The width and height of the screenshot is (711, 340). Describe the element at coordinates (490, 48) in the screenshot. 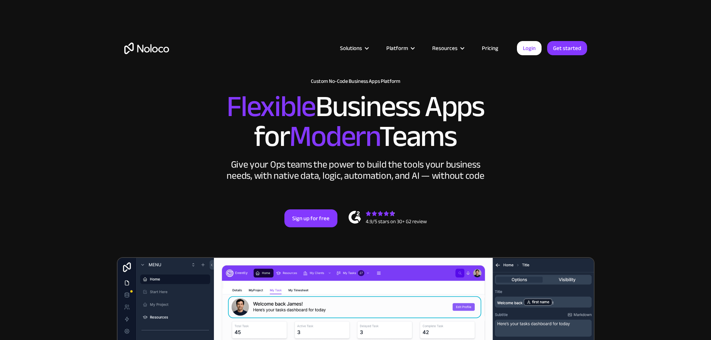

I see `a: Pricing` at that location.